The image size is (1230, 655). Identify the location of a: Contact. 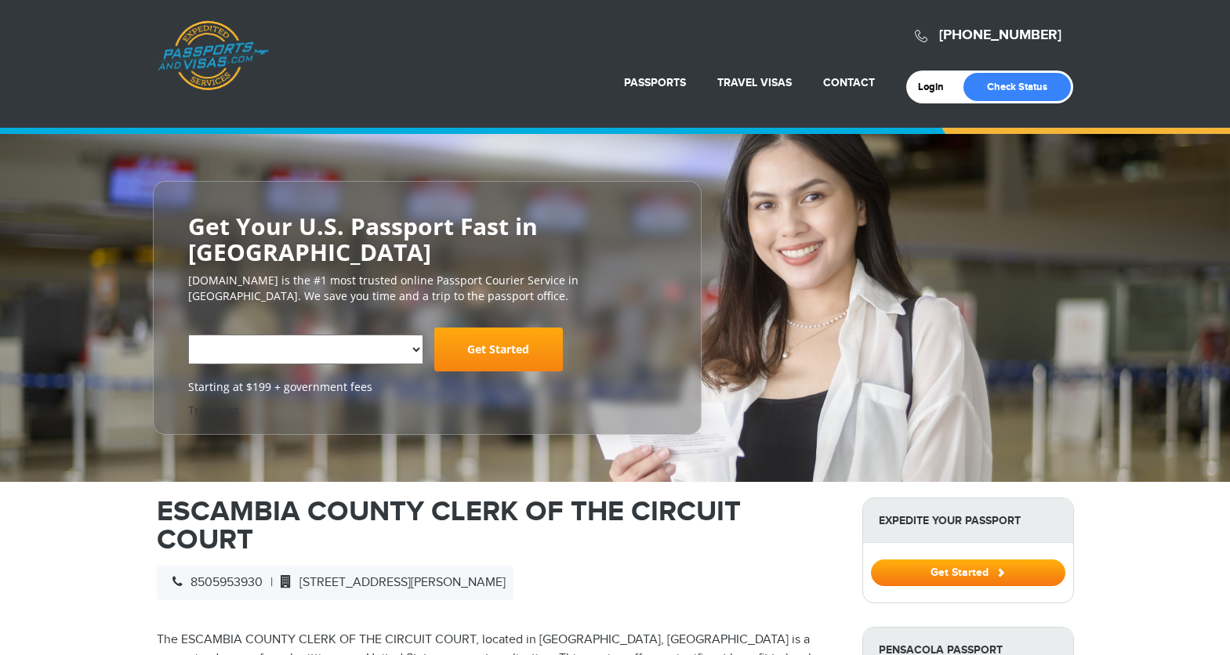
(849, 82).